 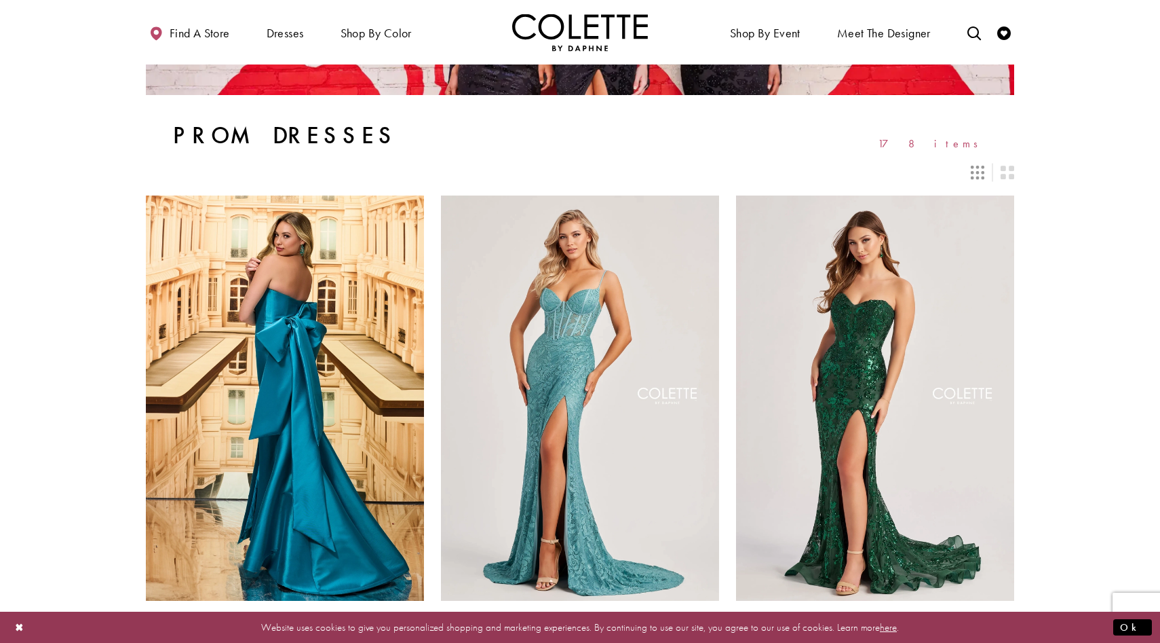 I want to click on span: 178 items, so click(x=932, y=143).